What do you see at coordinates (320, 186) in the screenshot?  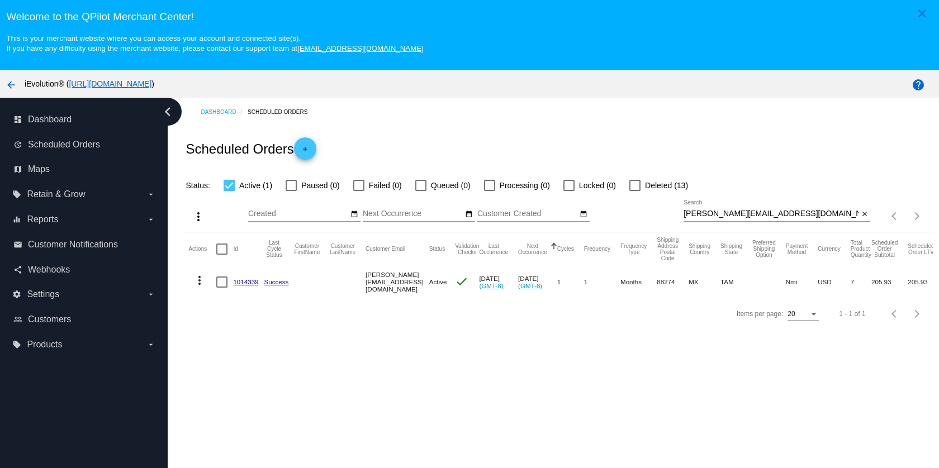 I see `span: Paused (0)` at bounding box center [320, 186].